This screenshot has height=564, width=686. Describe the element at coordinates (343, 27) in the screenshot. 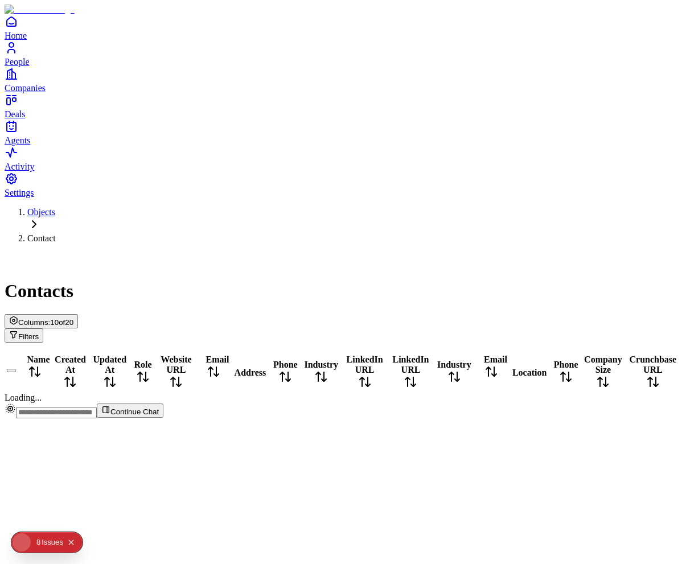

I see `a: Home` at that location.